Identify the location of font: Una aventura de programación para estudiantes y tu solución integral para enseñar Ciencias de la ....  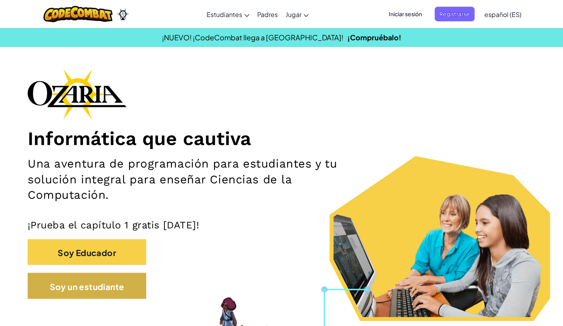
(182, 179).